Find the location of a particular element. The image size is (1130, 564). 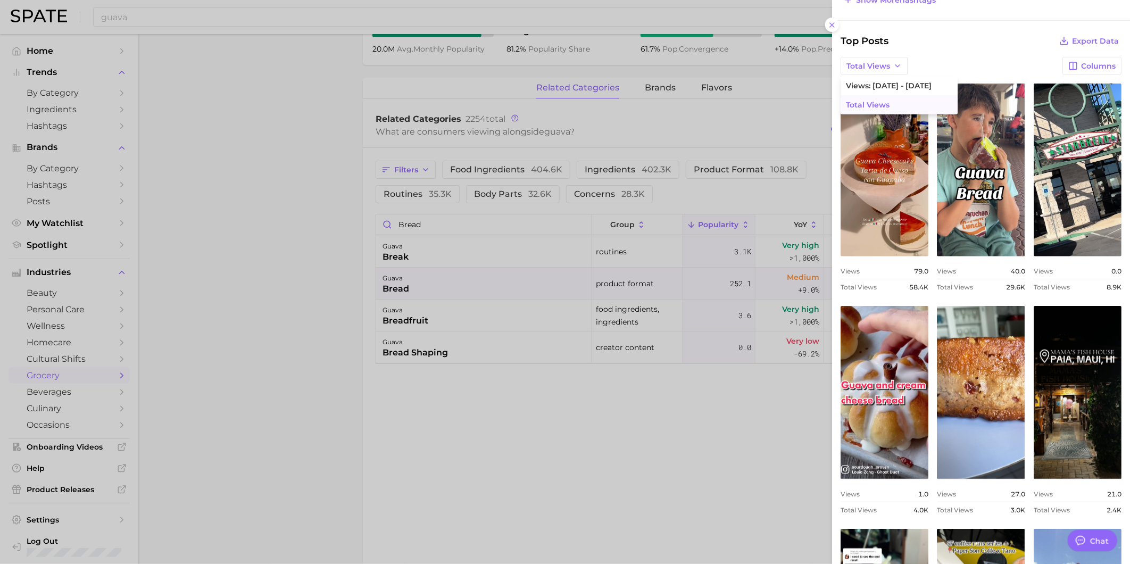

span: 3.0k is located at coordinates (1018, 510).